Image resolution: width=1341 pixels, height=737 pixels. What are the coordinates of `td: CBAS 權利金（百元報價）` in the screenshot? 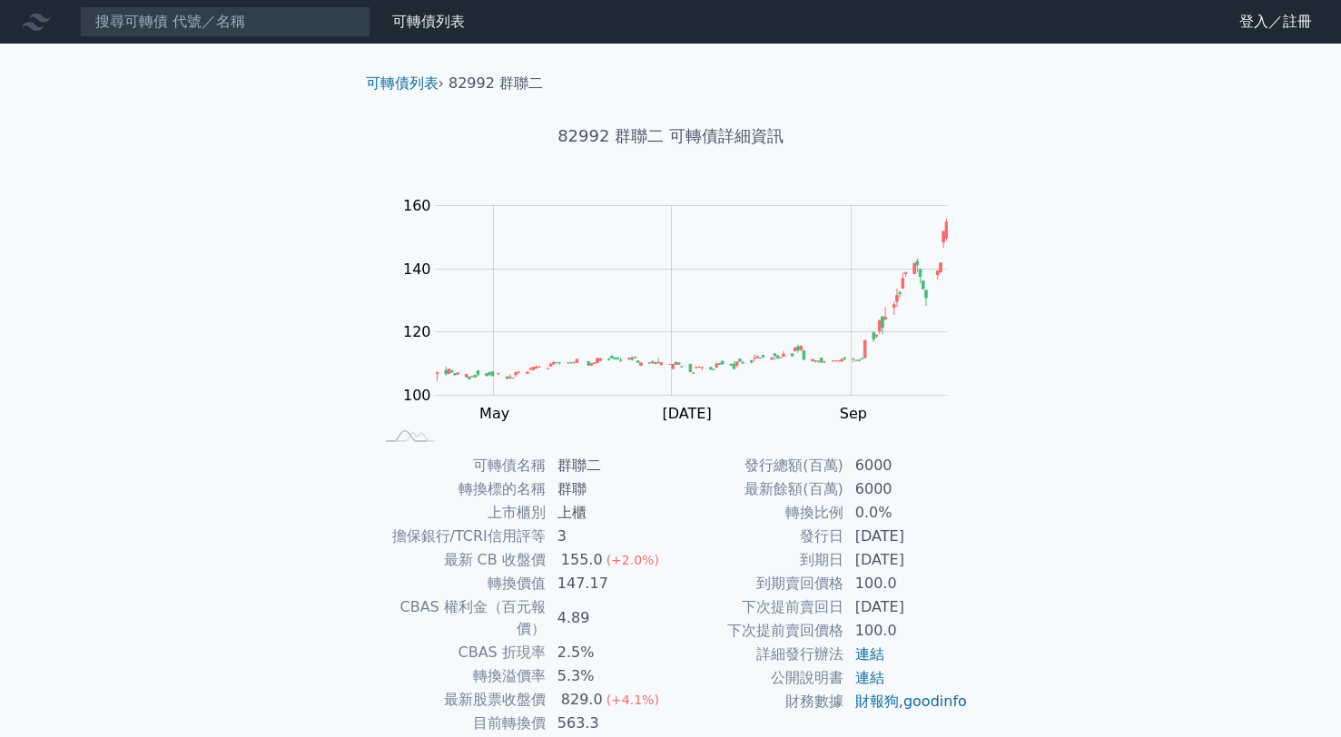 It's located at (459, 618).